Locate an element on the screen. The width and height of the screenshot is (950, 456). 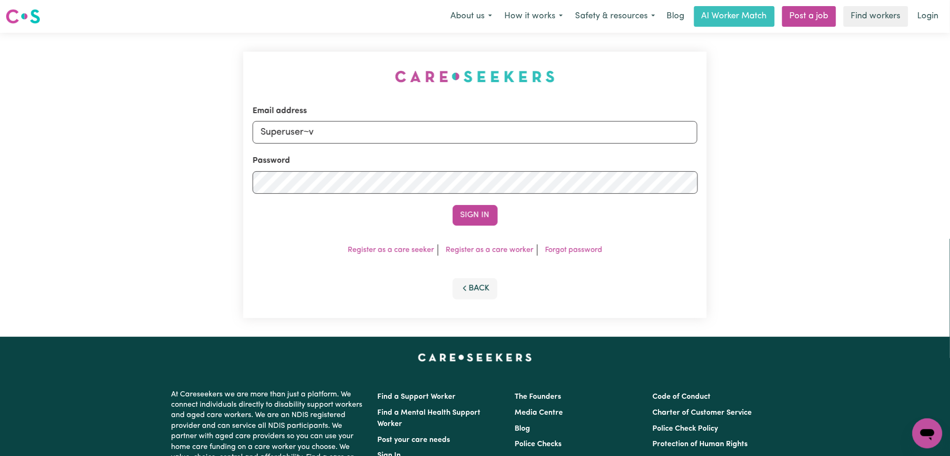
button: Safety & resources is located at coordinates (615, 16).